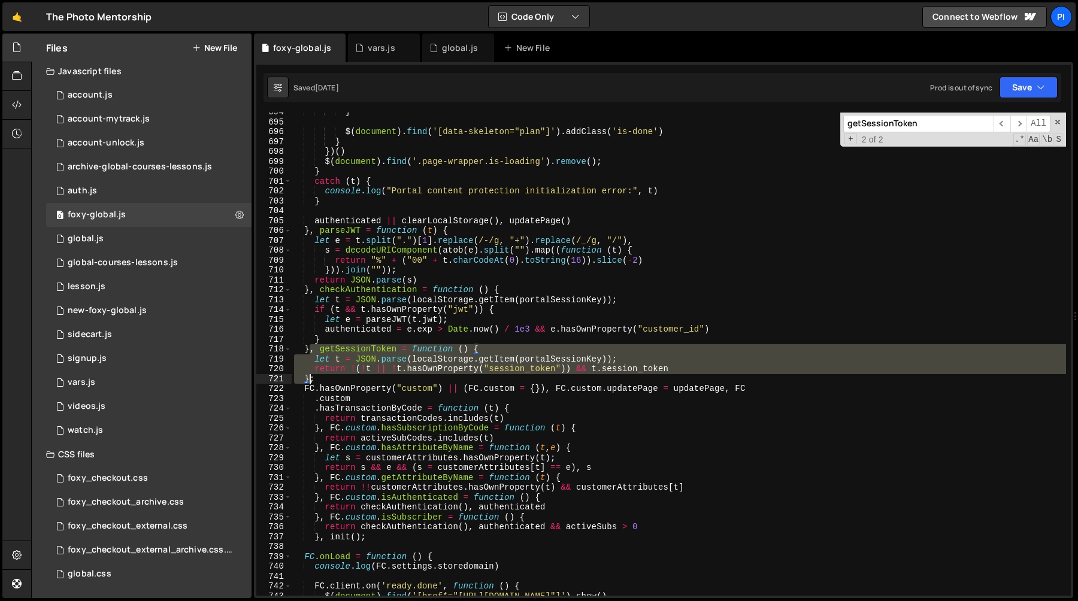  Describe the element at coordinates (141, 454) in the screenshot. I see `div: CSS files` at that location.